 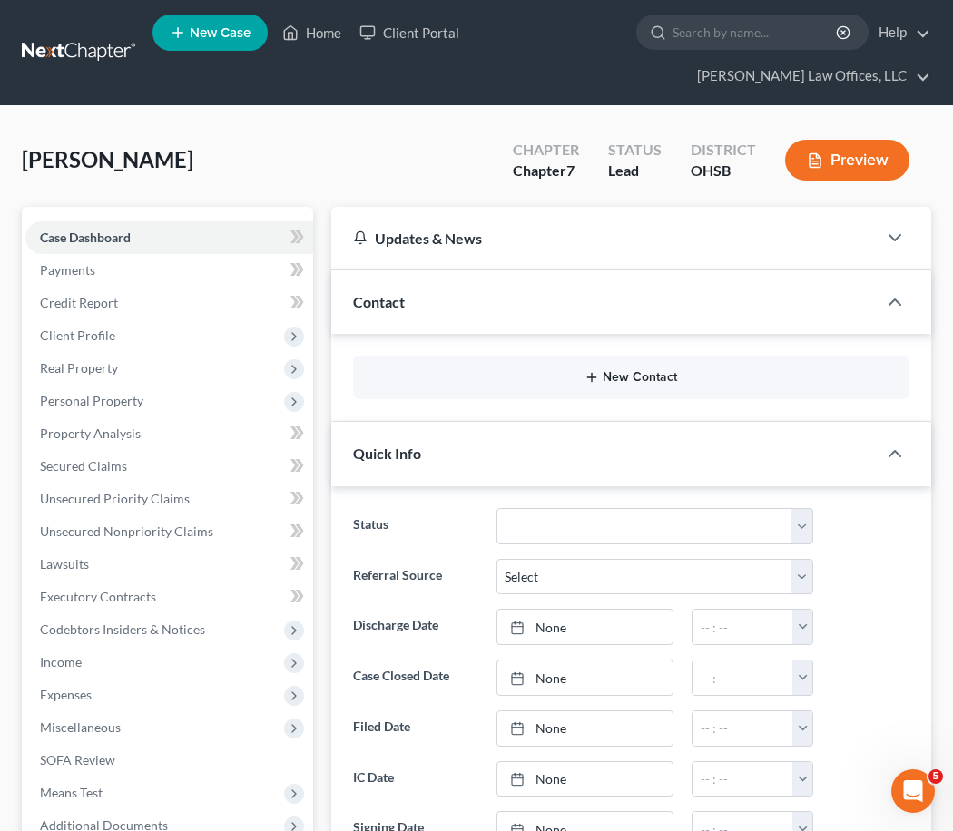 I want to click on a: Client Portal, so click(x=409, y=33).